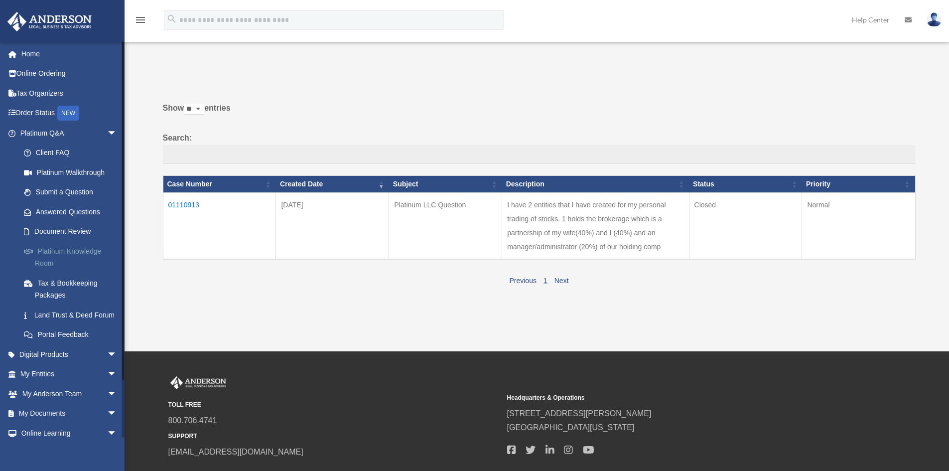  I want to click on a: Order StatusNEW, so click(69, 113).